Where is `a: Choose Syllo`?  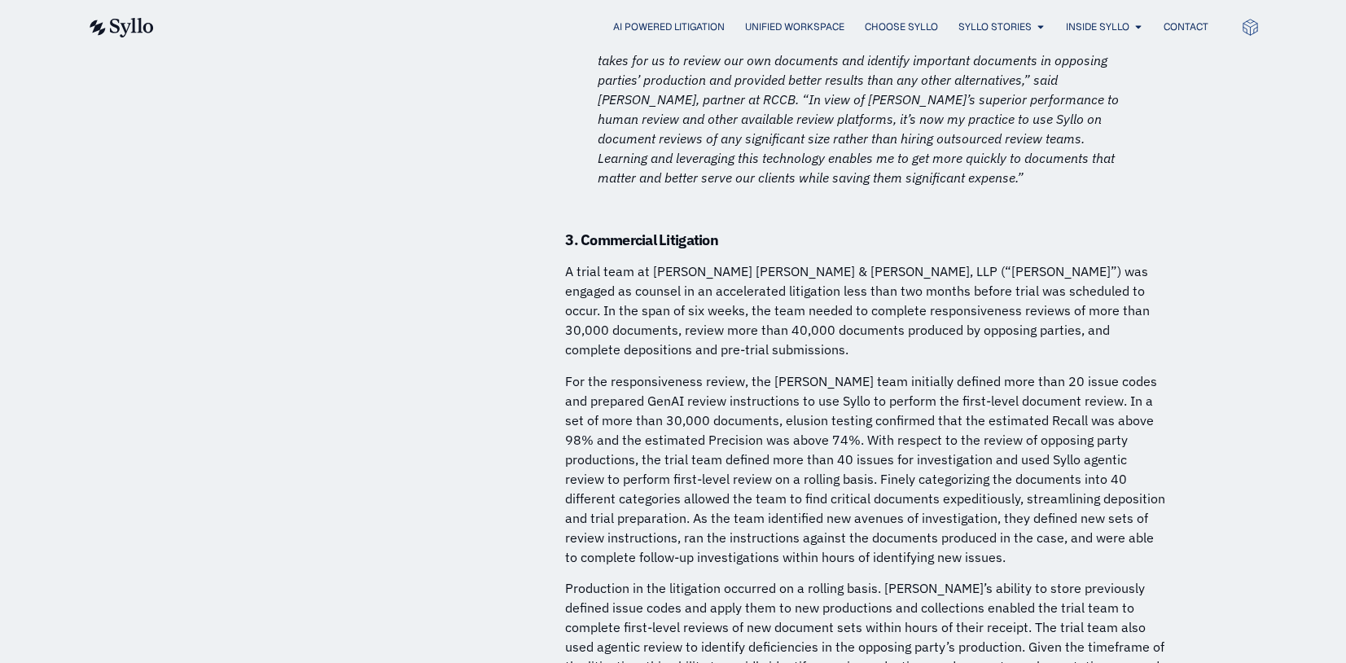 a: Choose Syllo is located at coordinates (901, 27).